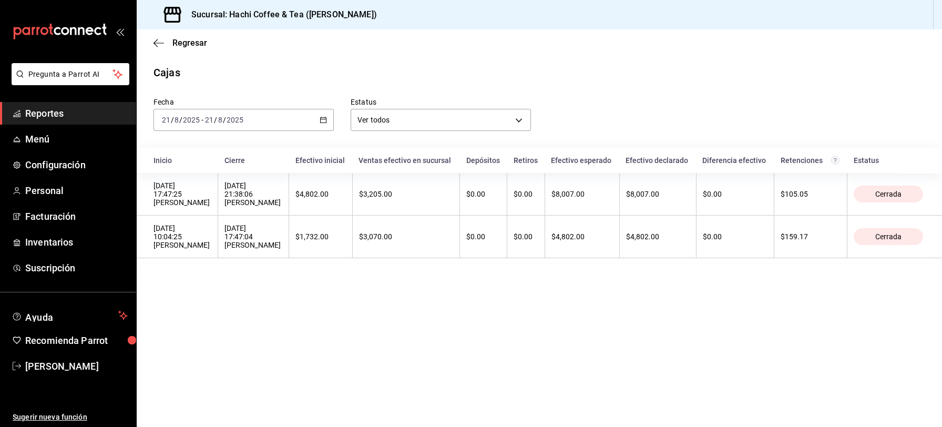 The image size is (942, 427). Describe the element at coordinates (835, 160) in the screenshot. I see `svg: Total de retenciones de propinas registradas` at that location.